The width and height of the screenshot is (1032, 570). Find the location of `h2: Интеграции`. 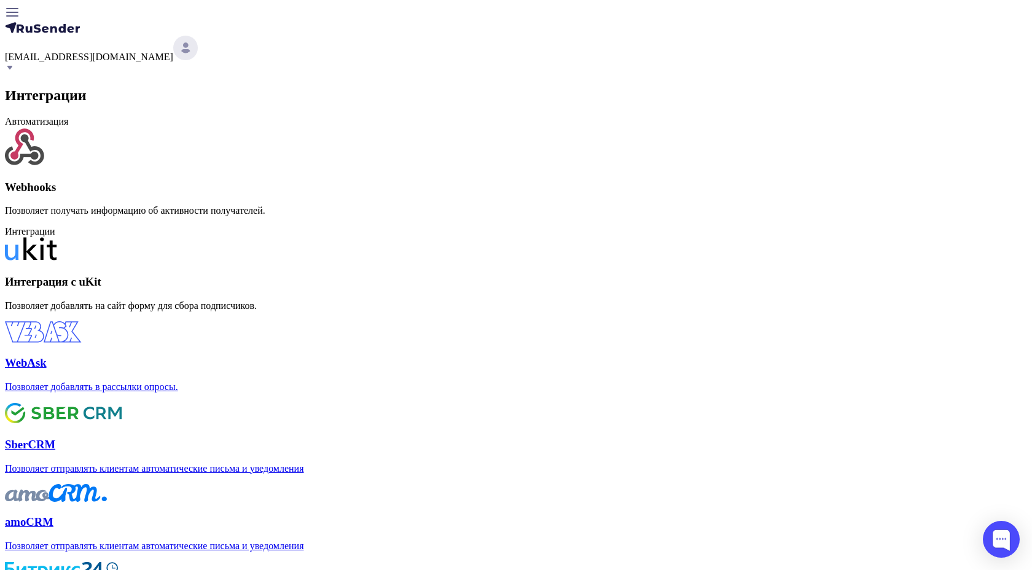

h2: Интеграции is located at coordinates (516, 95).